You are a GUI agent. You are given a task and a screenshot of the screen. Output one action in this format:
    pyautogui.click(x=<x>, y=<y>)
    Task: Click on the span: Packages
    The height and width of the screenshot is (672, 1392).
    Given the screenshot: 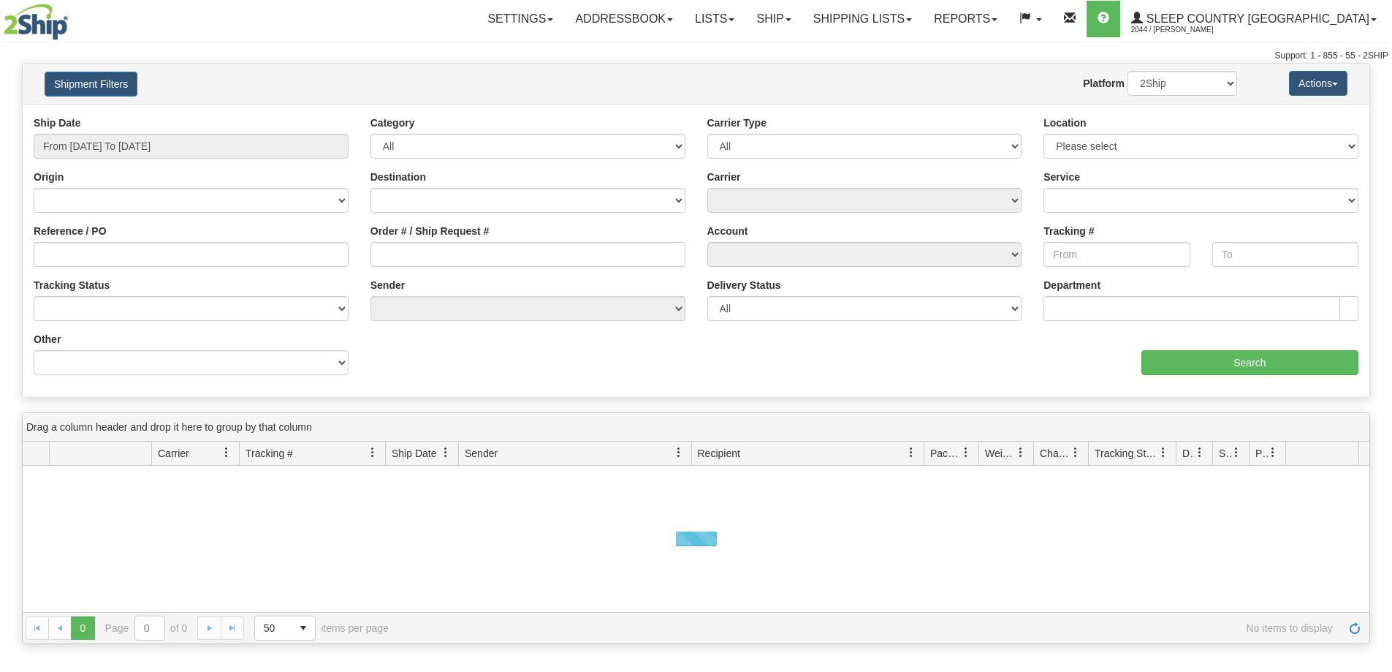 What is the action you would take?
    pyautogui.click(x=946, y=453)
    